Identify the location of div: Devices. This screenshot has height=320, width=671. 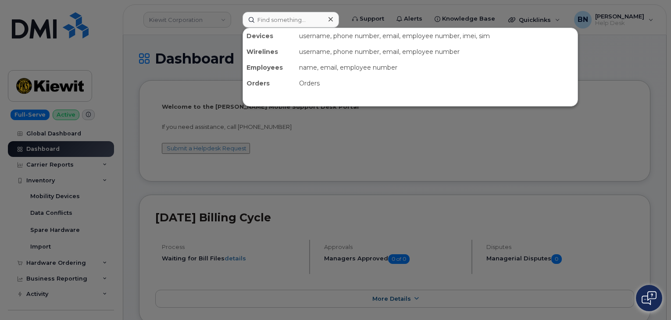
(269, 36).